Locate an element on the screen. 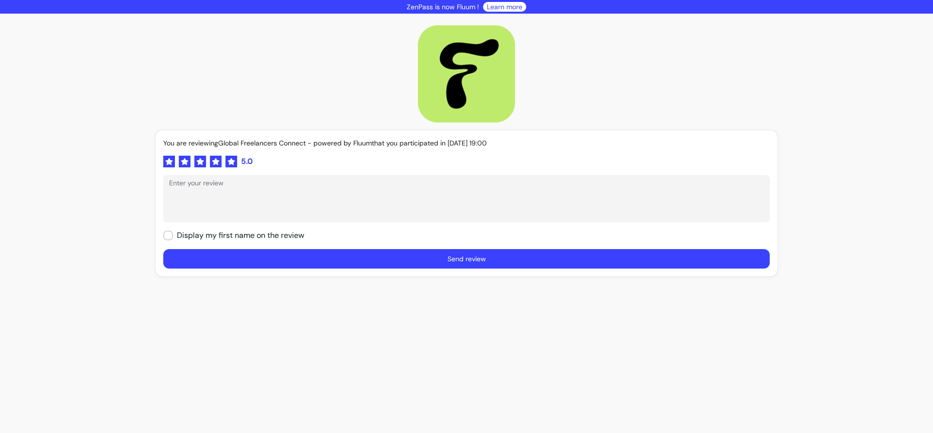 Image resolution: width=933 pixels, height=433 pixels. span: 5.0 is located at coordinates (247, 161).